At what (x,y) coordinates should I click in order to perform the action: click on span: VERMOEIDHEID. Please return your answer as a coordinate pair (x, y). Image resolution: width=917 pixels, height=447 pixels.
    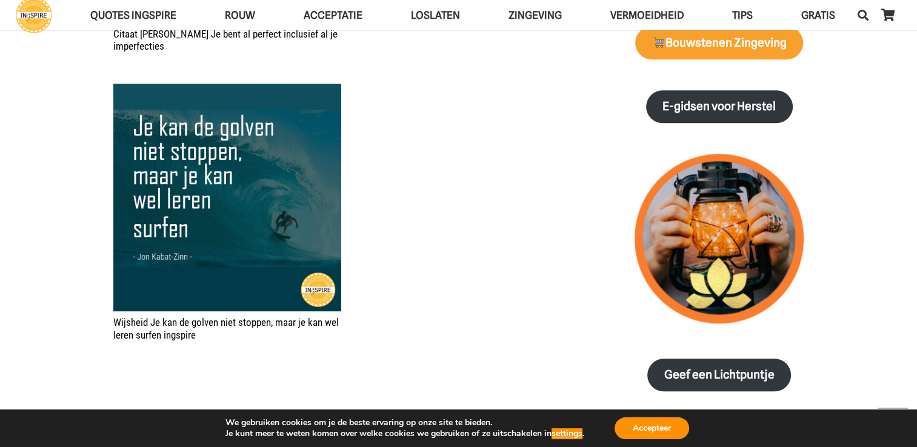
    Looking at the image, I should click on (647, 15).